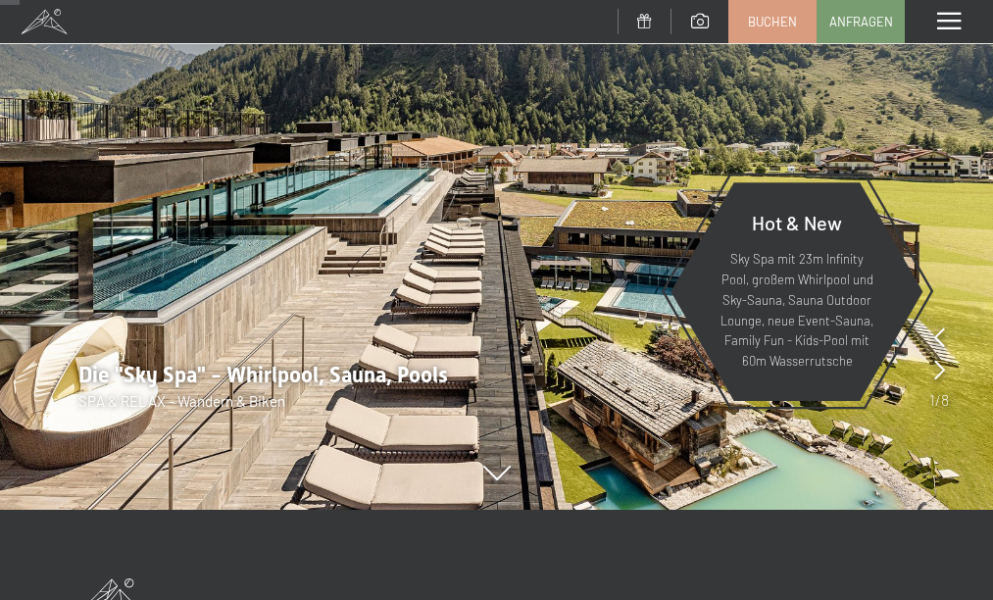  I want to click on p: Sky Spa mit 23m Infinity Pool, großem Whirlpool und Sky-Sauna, Sauna Outdoor Lounge, neue Event-S..., so click(797, 310).